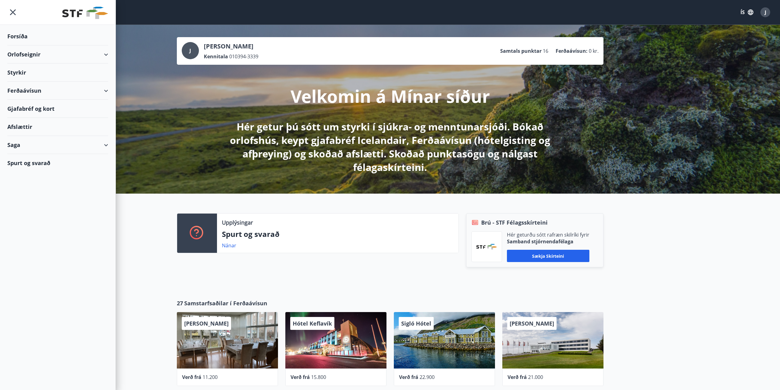 The width and height of the screenshot is (780, 390). Describe the element at coordinates (58, 90) in the screenshot. I see `div: Ferðaávísun` at that location.